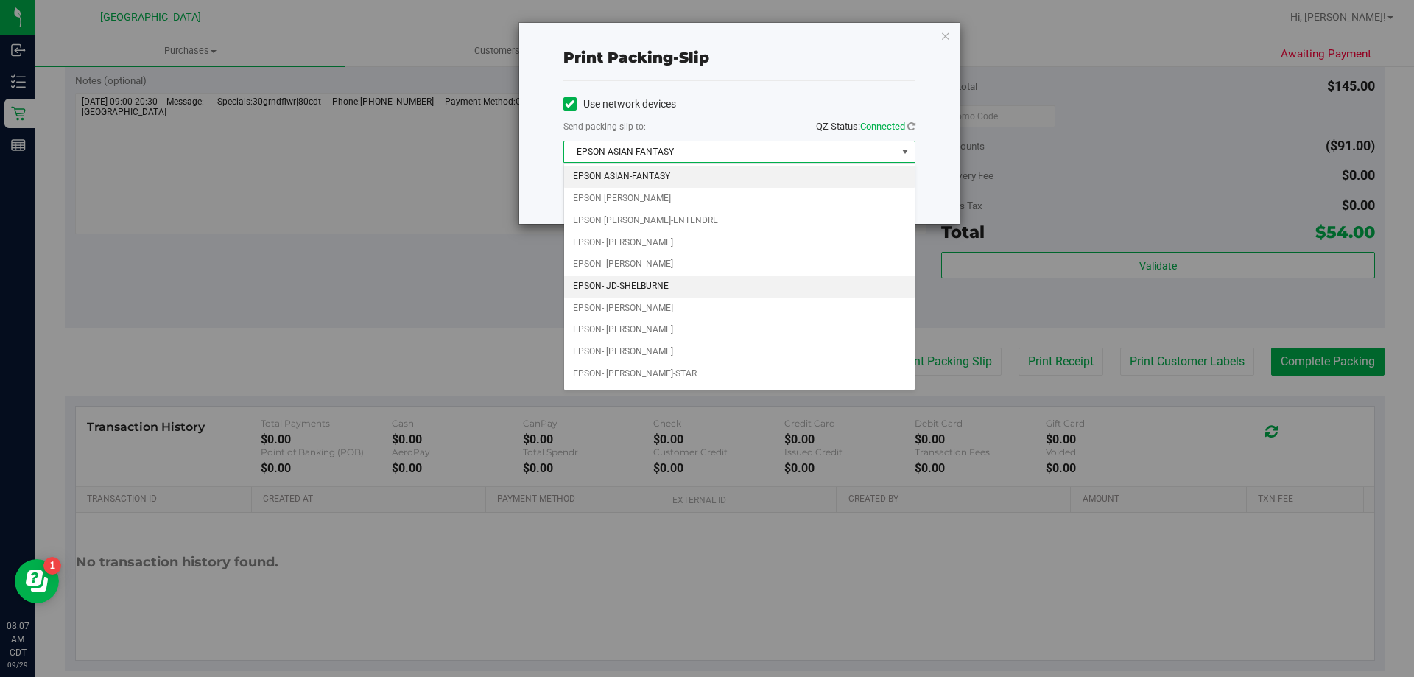  Describe the element at coordinates (9, 8) in the screenshot. I see `span: 1` at that location.